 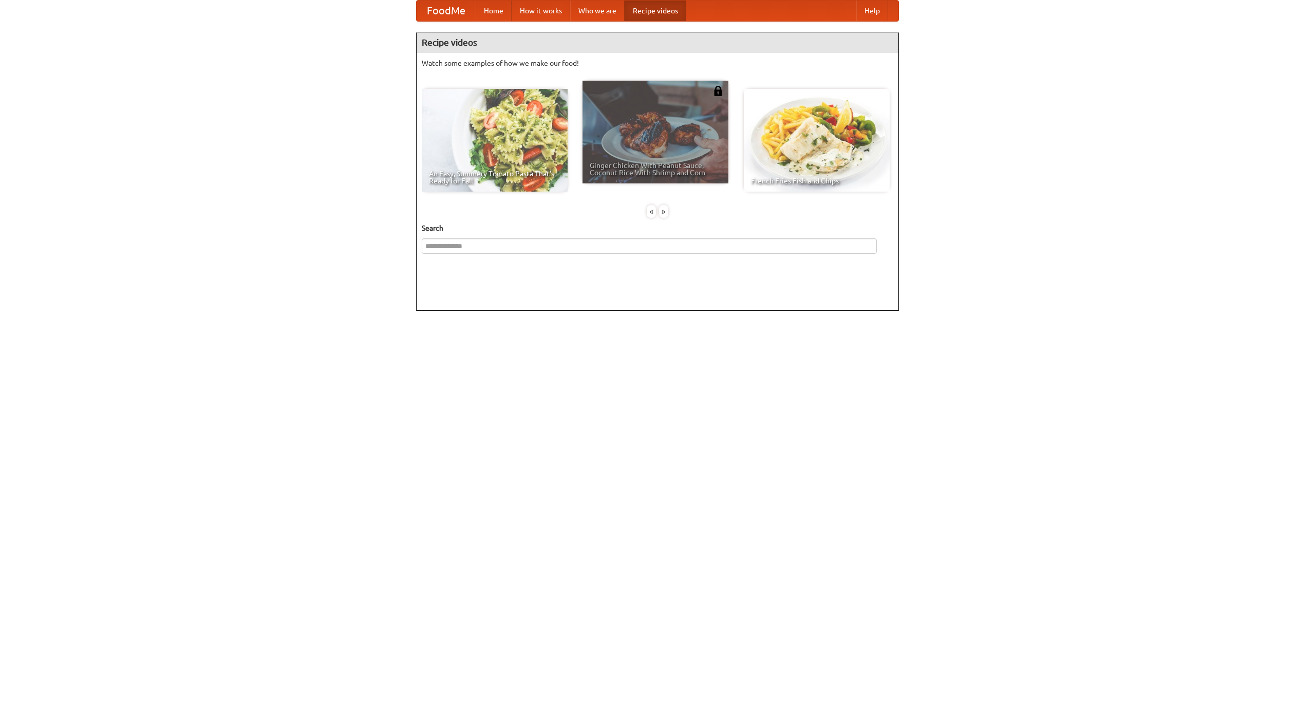 I want to click on a: Who we are, so click(x=597, y=11).